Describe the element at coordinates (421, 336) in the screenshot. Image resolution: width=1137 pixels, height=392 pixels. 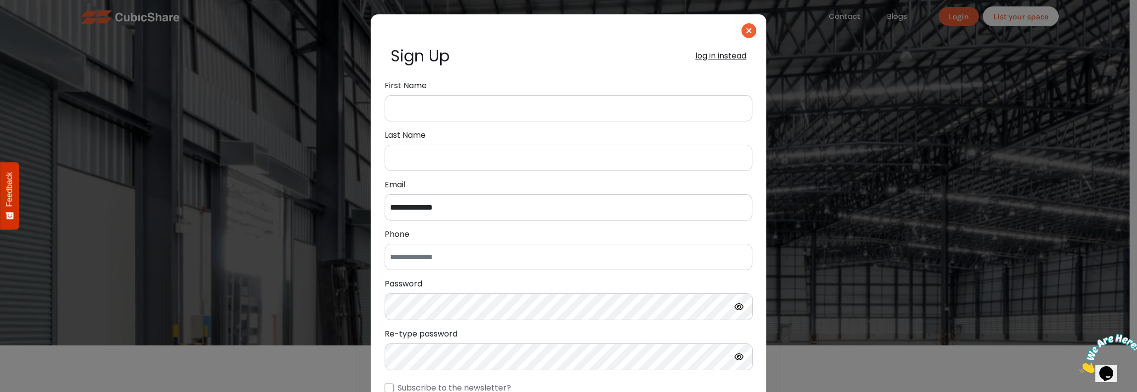
I see `label: Re-type password` at that location.